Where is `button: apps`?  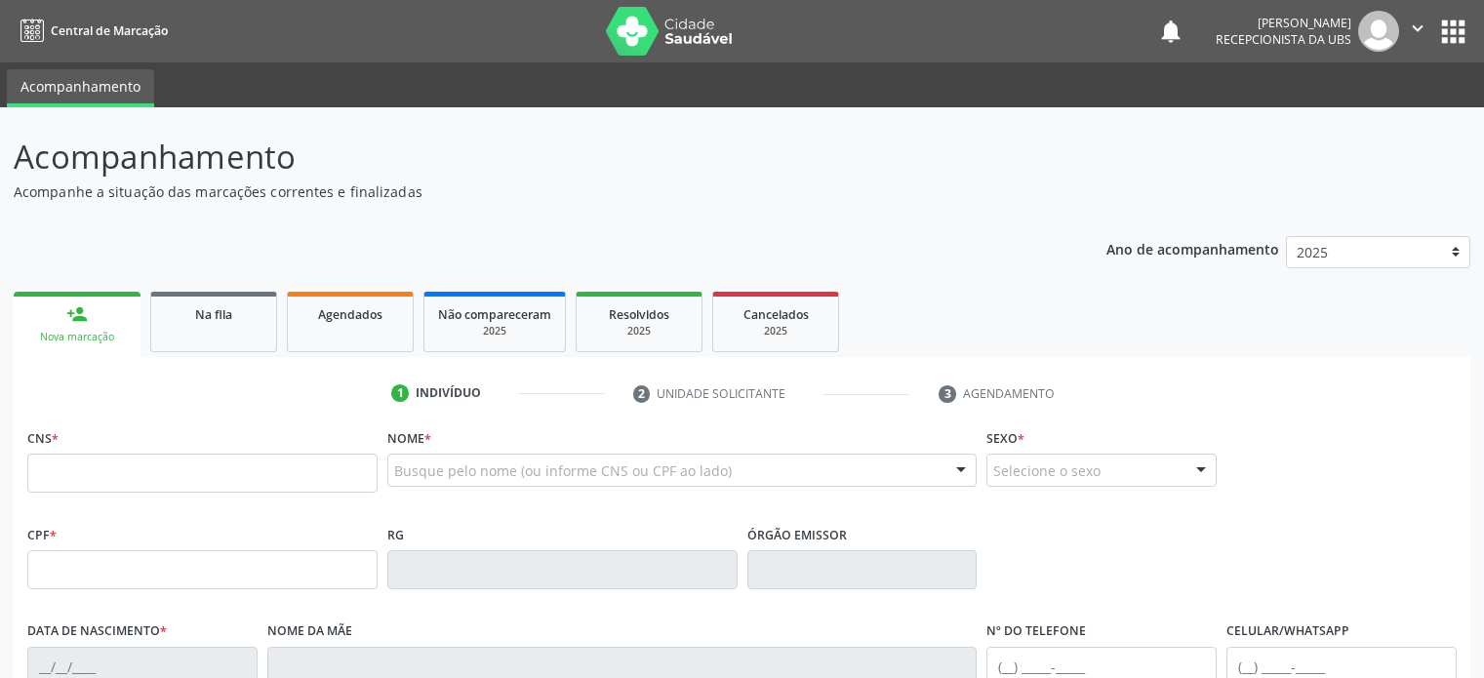
button: apps is located at coordinates (1453, 31).